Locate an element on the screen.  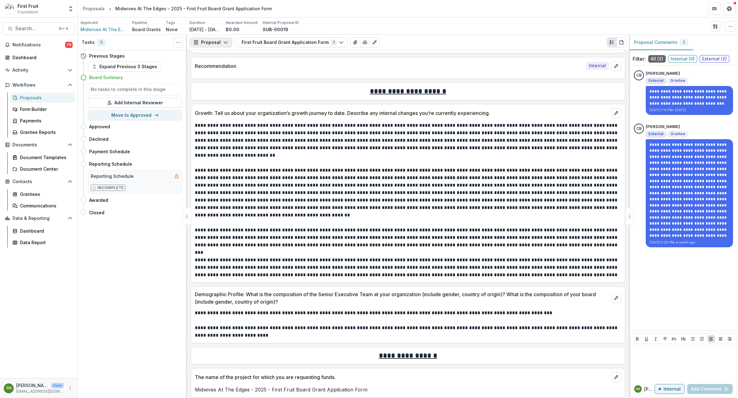
button: Expand Previous 3 Stages is located at coordinates (124, 67).